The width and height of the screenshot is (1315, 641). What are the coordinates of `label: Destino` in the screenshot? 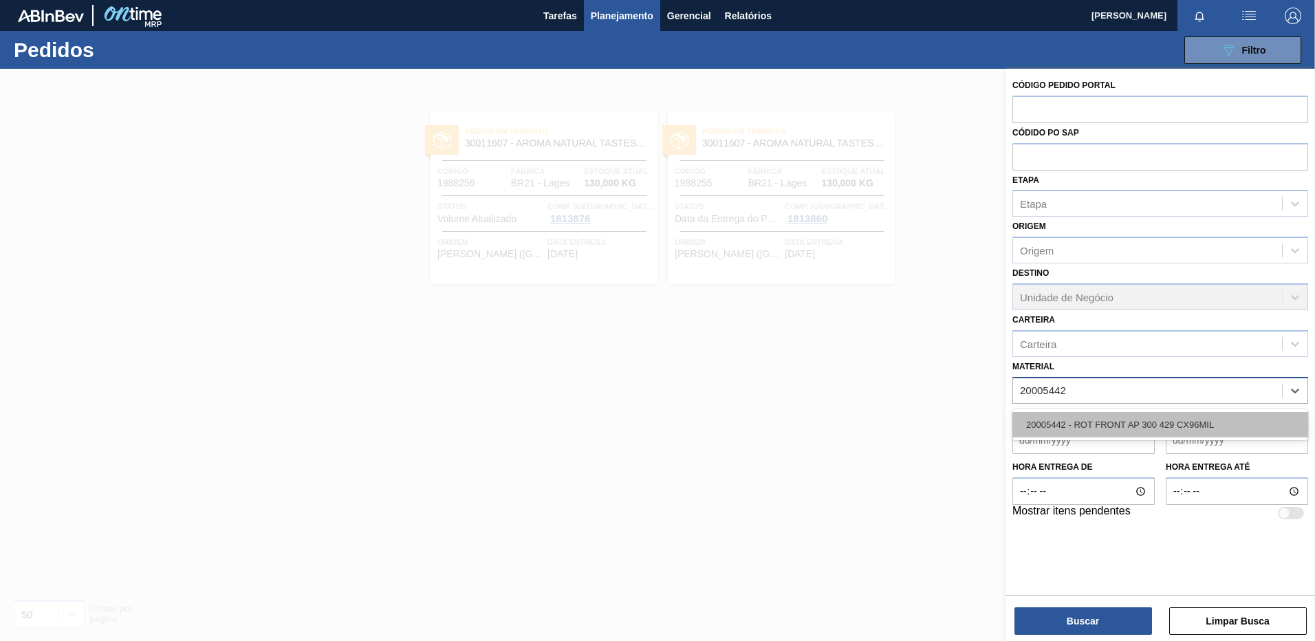 It's located at (1030, 273).